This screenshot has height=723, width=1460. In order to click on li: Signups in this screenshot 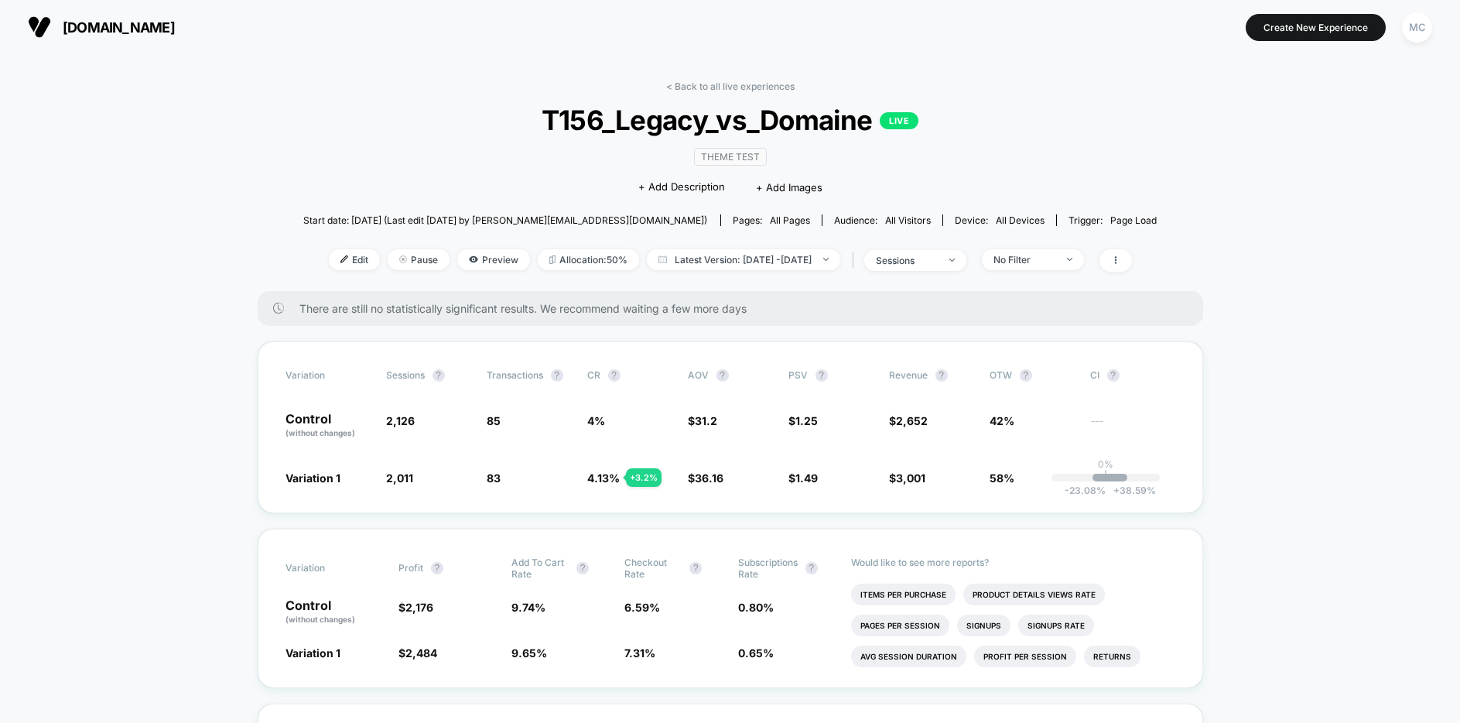, I will do `click(984, 625)`.